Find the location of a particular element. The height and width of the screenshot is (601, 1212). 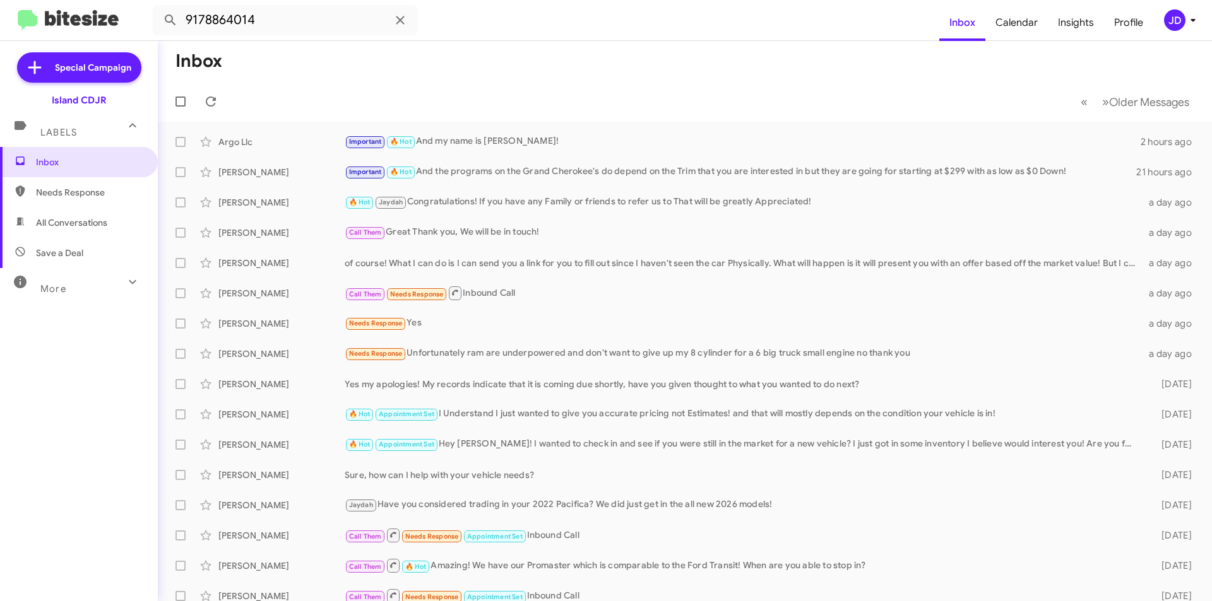

button: Previous is located at coordinates (1083, 102).